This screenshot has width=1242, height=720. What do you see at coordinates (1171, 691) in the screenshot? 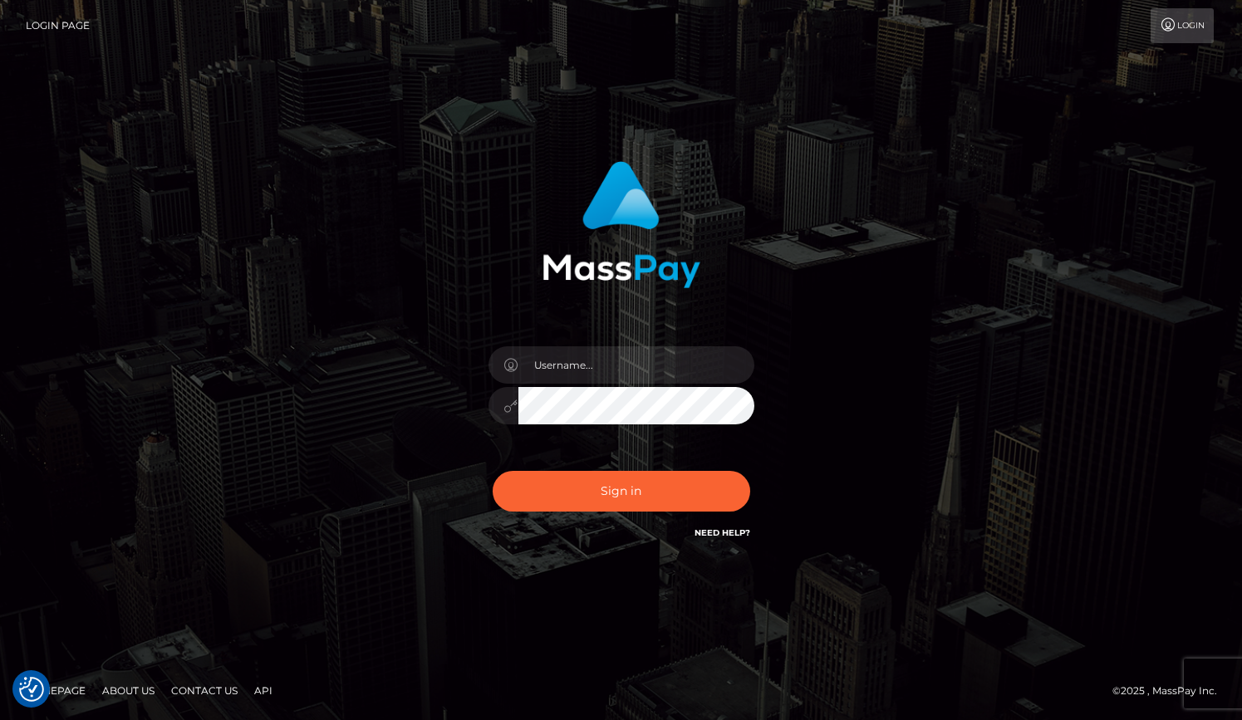
I see `div: © 2025 , MassPay Inc.` at bounding box center [1171, 691].